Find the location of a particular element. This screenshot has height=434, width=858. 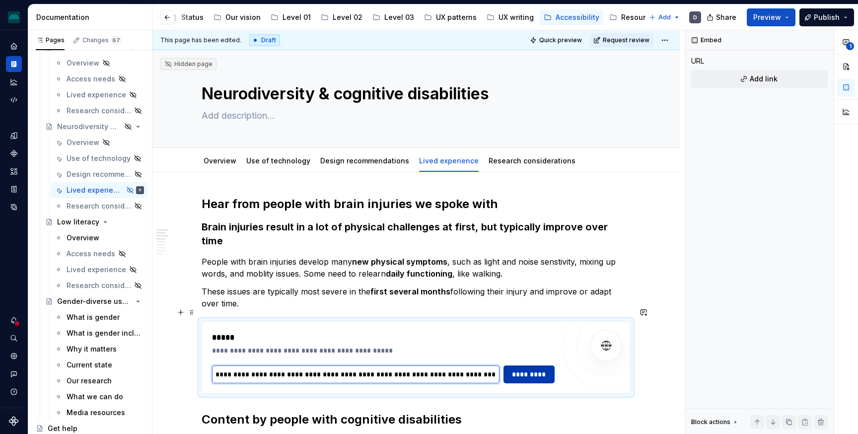

a: Documentation is located at coordinates (14, 64).